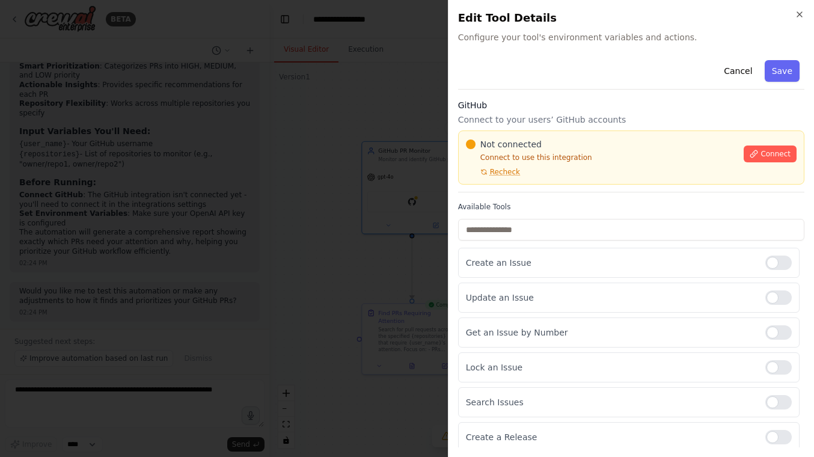 The image size is (814, 457). I want to click on p: Lock an Issue, so click(611, 367).